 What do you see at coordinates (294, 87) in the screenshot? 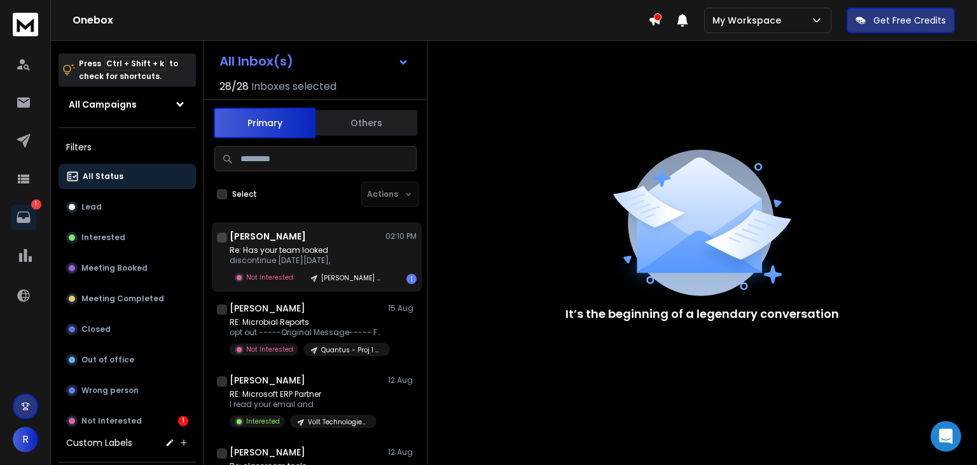
I see `h3: Inboxes selected` at bounding box center [294, 87].